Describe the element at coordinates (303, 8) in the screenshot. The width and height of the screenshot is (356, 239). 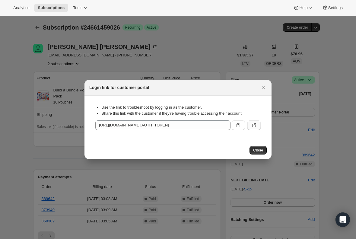
I see `button: Help` at that location.